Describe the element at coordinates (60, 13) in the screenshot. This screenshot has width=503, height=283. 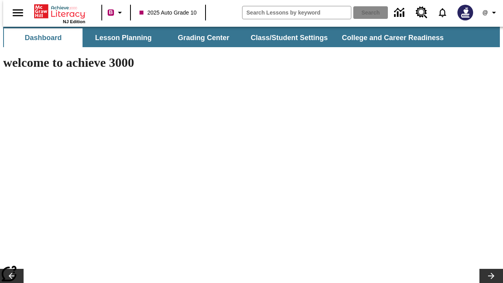
I see `div: Home` at that location.